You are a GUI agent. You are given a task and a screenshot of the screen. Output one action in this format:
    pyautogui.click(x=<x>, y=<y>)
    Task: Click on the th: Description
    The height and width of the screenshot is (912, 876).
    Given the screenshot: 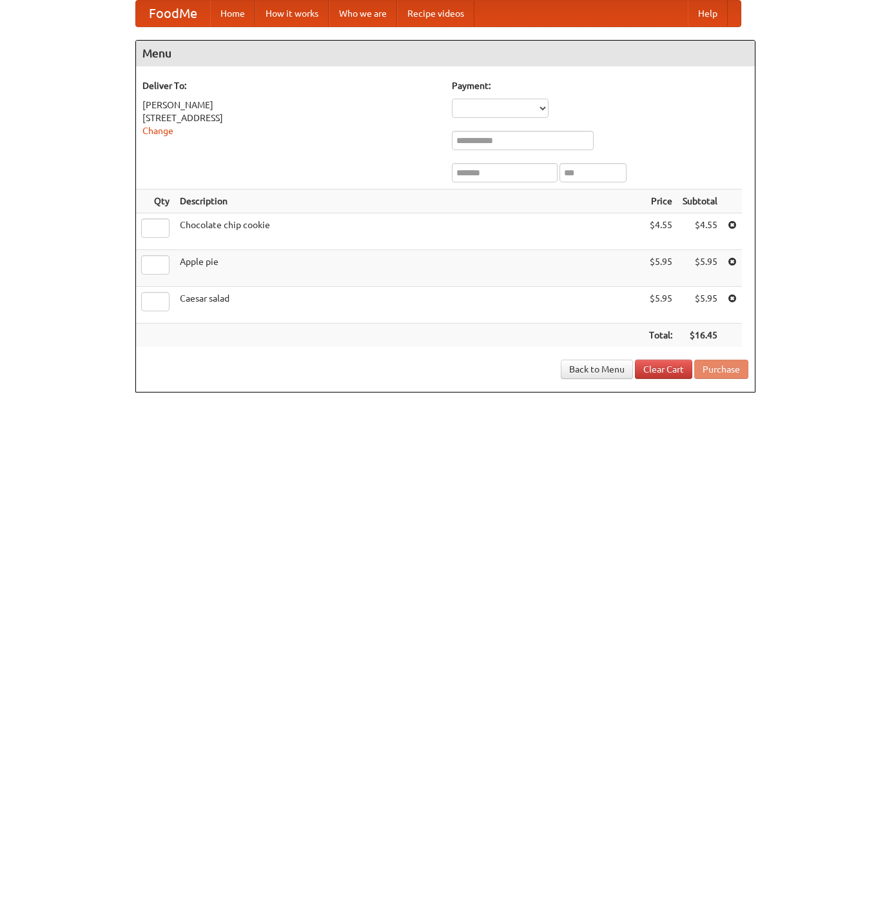 What is the action you would take?
    pyautogui.click(x=409, y=201)
    